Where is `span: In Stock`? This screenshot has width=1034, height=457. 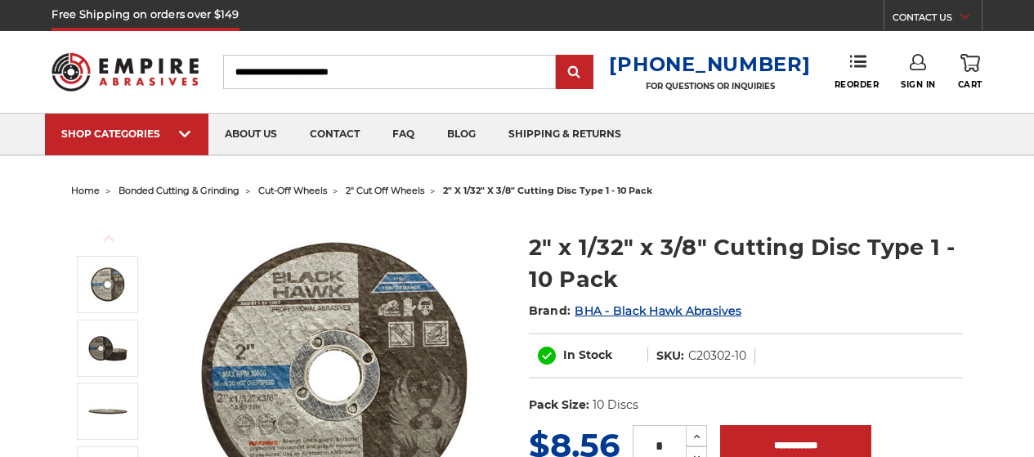
span: In Stock is located at coordinates (588, 355).